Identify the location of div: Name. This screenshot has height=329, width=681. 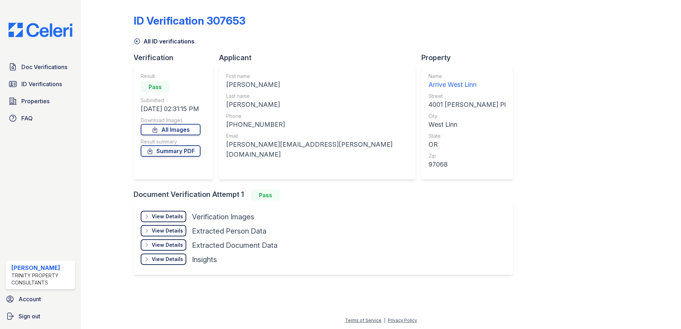
(467, 76).